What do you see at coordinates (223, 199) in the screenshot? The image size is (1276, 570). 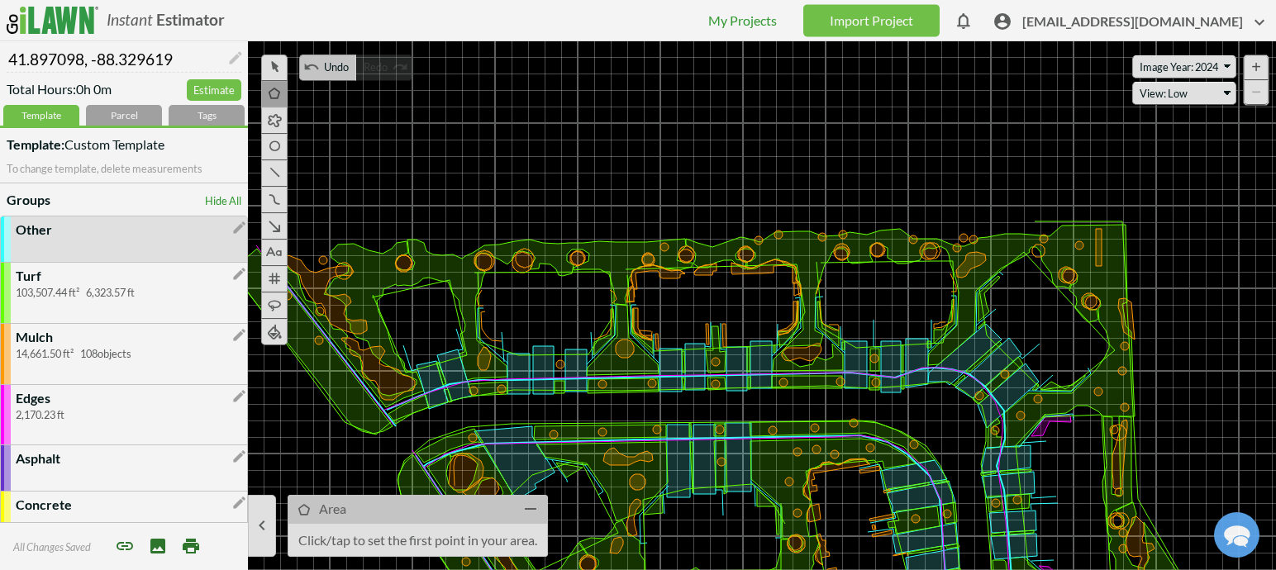 I see `a: Hide All` at bounding box center [223, 199].